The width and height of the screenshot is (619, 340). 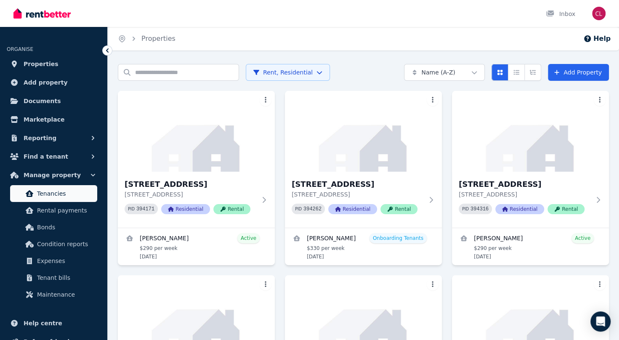 What do you see at coordinates (44, 120) in the screenshot?
I see `span: Marketplace` at bounding box center [44, 120].